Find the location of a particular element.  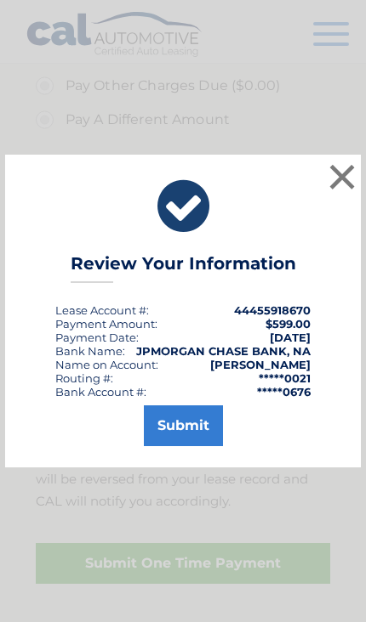

span: $599.00 is located at coordinates (287, 324).